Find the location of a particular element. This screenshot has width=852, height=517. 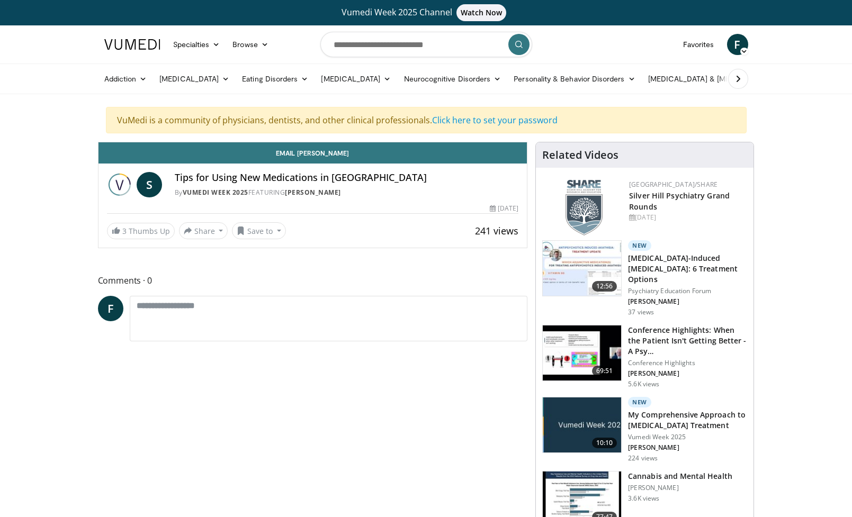

p: 37 views is located at coordinates (641, 313).